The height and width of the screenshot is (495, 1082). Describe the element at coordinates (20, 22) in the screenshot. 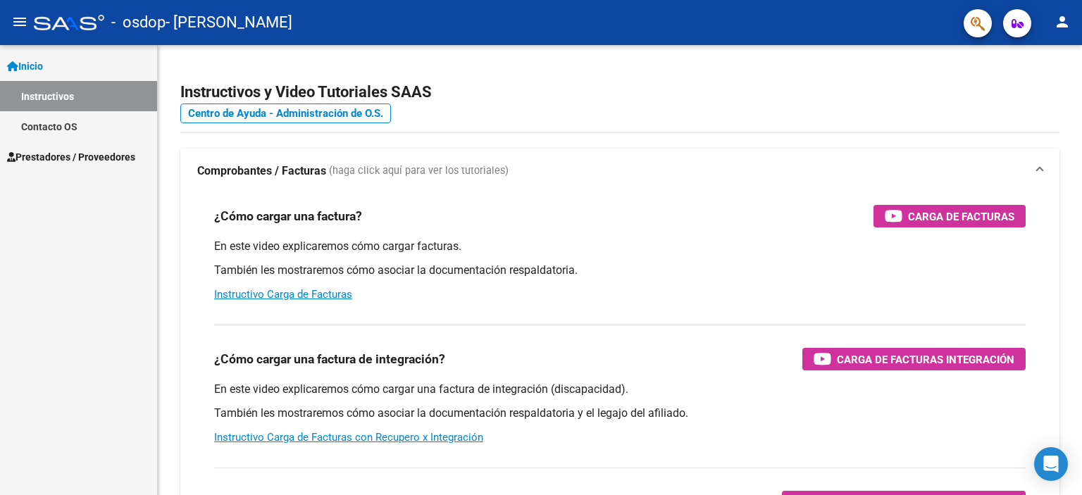

I see `mat-icon: menu` at that location.